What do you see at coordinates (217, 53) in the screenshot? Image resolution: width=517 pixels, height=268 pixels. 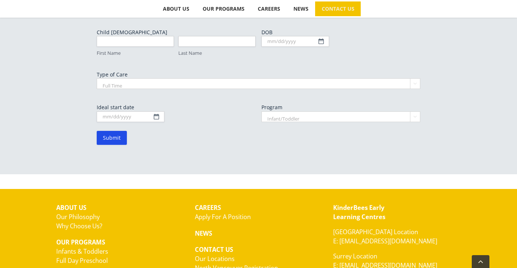 I see `label: Last Name` at bounding box center [217, 53].